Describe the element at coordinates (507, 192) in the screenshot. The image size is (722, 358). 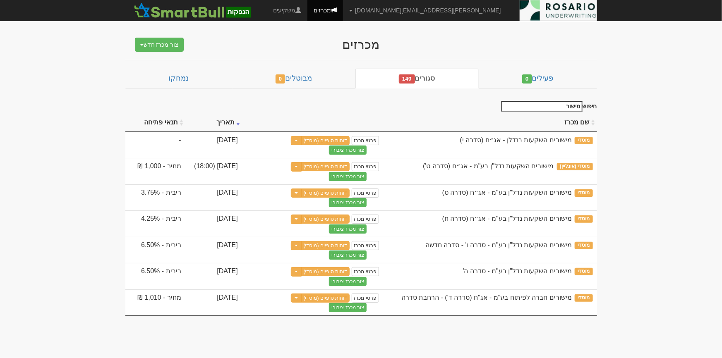
I see `span: מישורים השקעות נדל"ן בע"מ - אג״ח (סדרה ט)` at that location.